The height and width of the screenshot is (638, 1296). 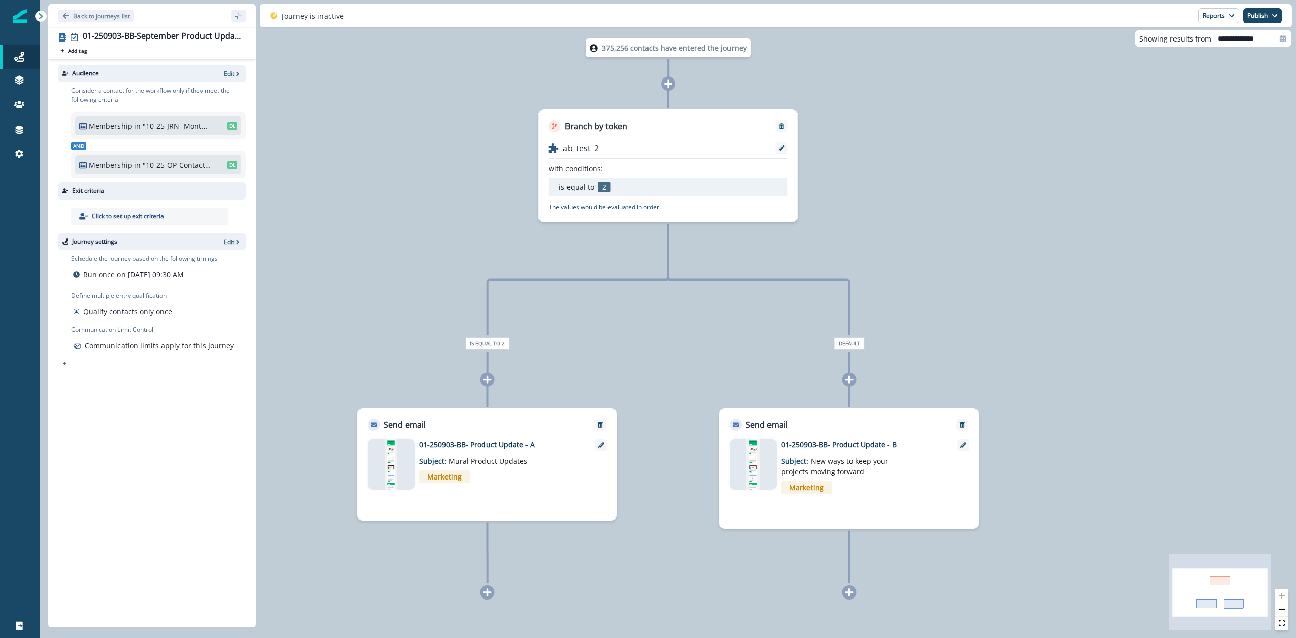 I want to click on p: Consider a contact for the workflow only if they meet the following criteria, so click(x=158, y=95).